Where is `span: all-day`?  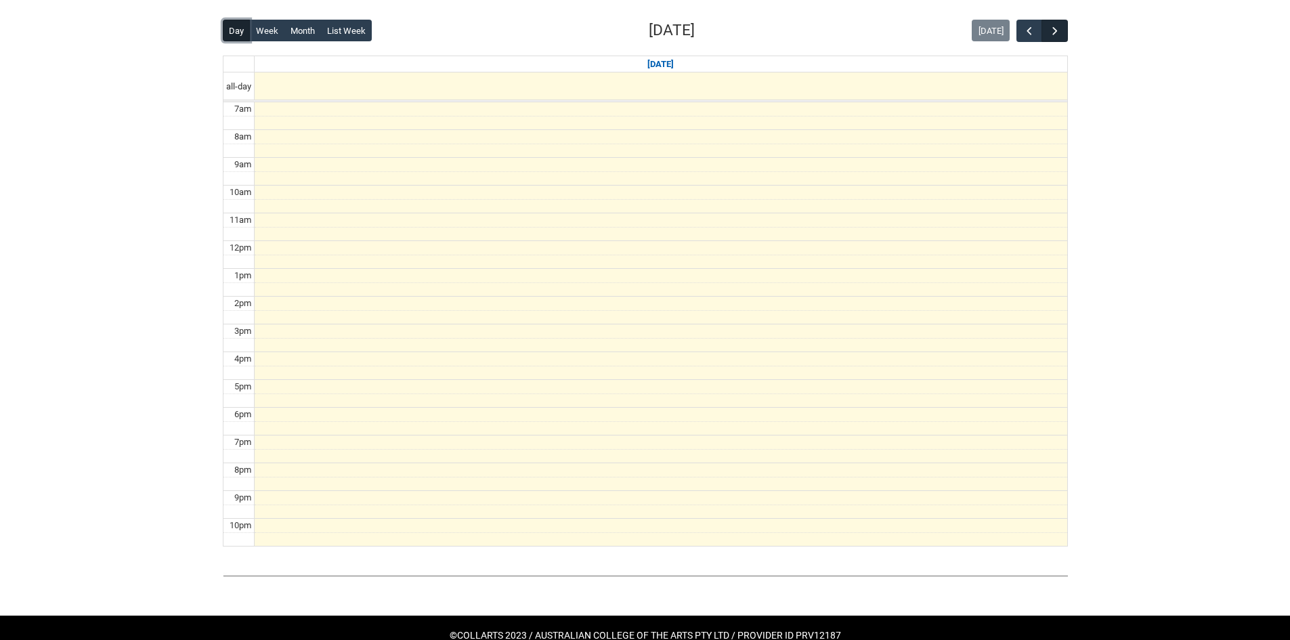 span: all-day is located at coordinates (238, 87).